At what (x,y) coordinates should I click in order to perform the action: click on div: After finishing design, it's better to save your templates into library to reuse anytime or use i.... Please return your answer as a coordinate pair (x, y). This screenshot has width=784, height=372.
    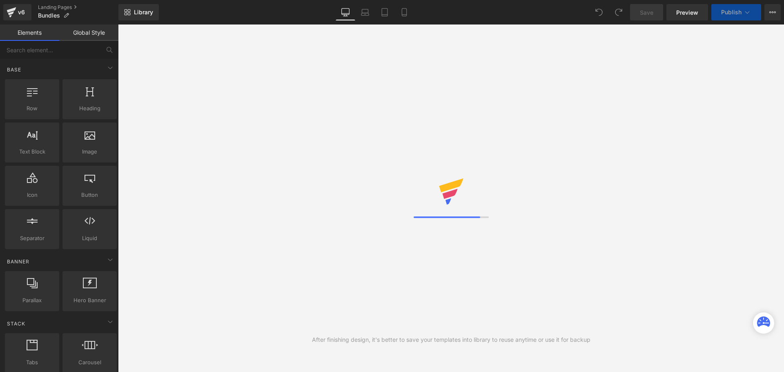
    Looking at the image, I should click on (451, 340).